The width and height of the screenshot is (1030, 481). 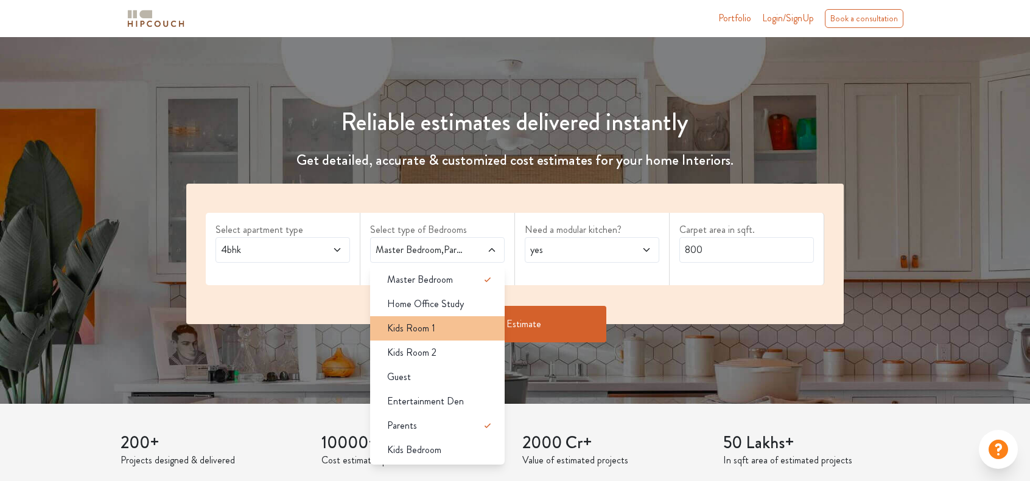 What do you see at coordinates (420, 280) in the screenshot?
I see `span: Master Bedroom` at bounding box center [420, 280].